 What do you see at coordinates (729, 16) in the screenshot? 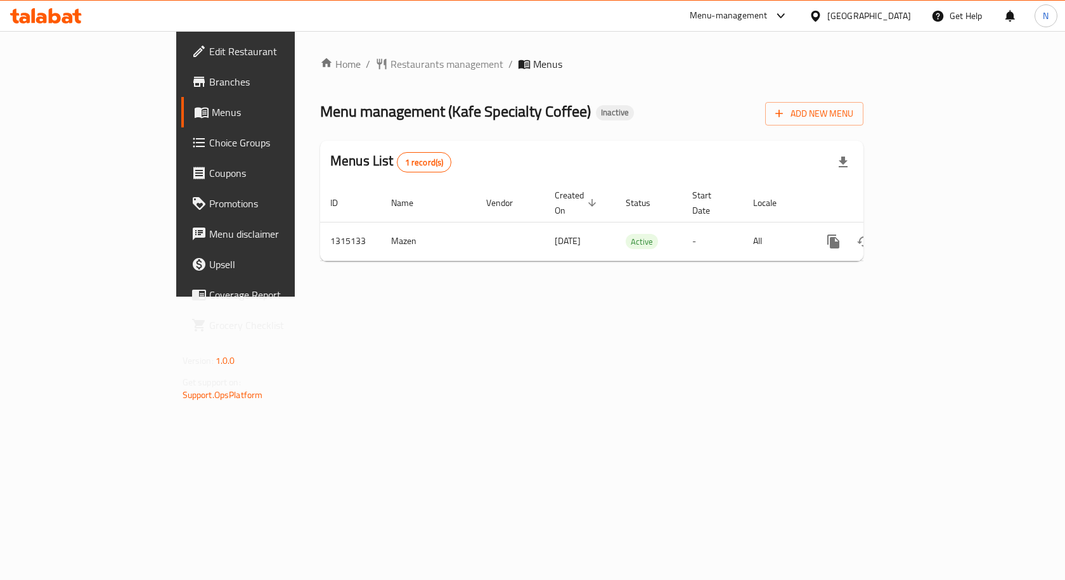
I see `div: Menu-management` at bounding box center [729, 16].